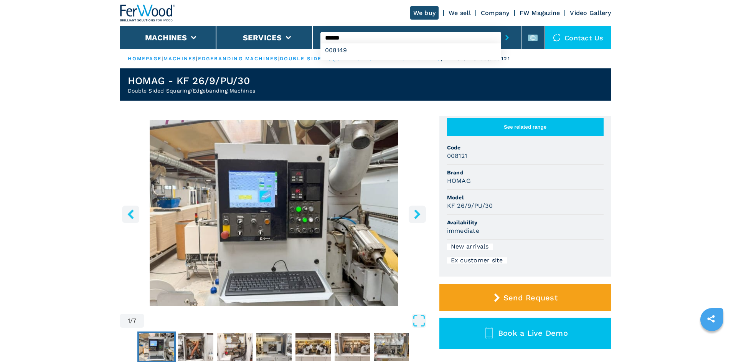 The width and height of the screenshot is (731, 363). Describe the element at coordinates (352, 347) in the screenshot. I see `button: Go to Slide 6` at that location.